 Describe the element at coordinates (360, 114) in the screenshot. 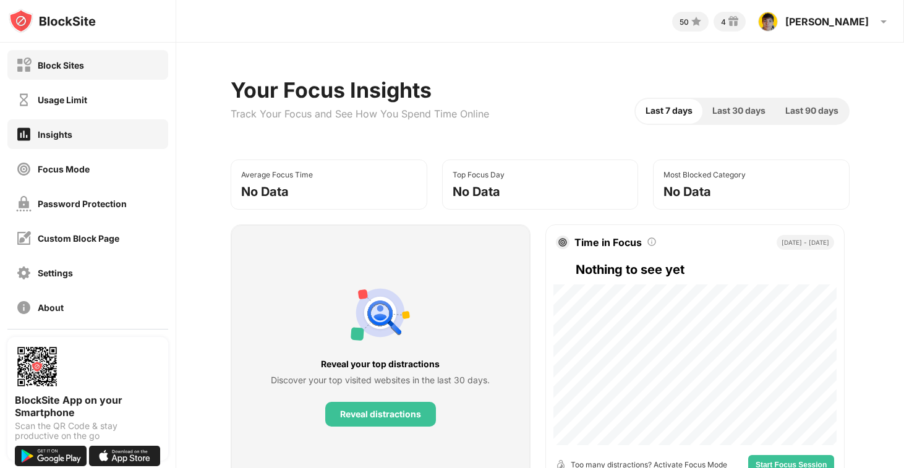

I see `div: Track Your Focus and See How You Spend Time Online` at that location.